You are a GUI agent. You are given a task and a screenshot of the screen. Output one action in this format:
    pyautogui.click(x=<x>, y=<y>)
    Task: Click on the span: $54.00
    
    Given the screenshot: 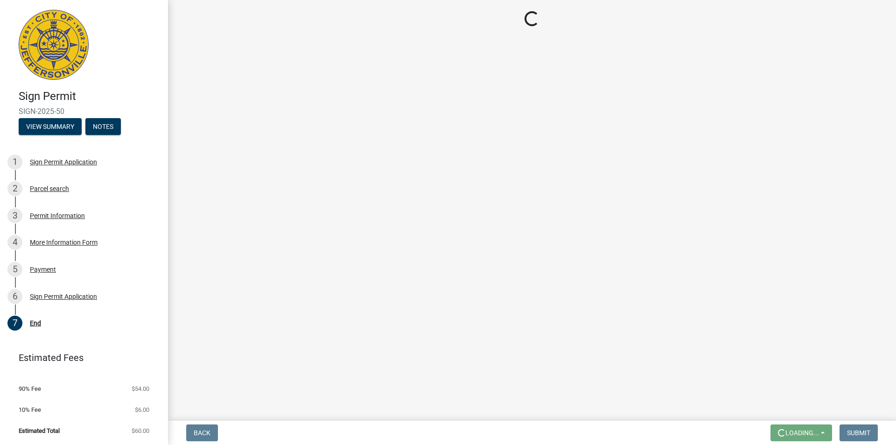 What is the action you would take?
    pyautogui.click(x=140, y=388)
    